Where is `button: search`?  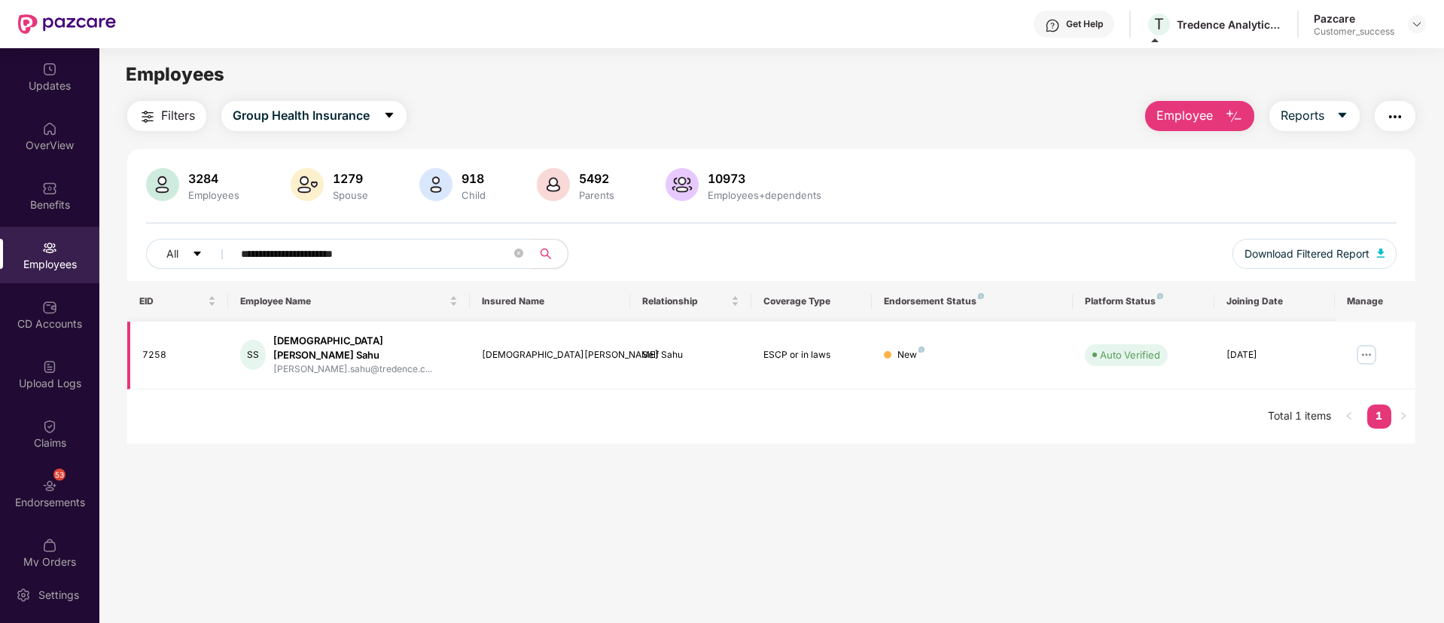
button: search is located at coordinates (550, 254).